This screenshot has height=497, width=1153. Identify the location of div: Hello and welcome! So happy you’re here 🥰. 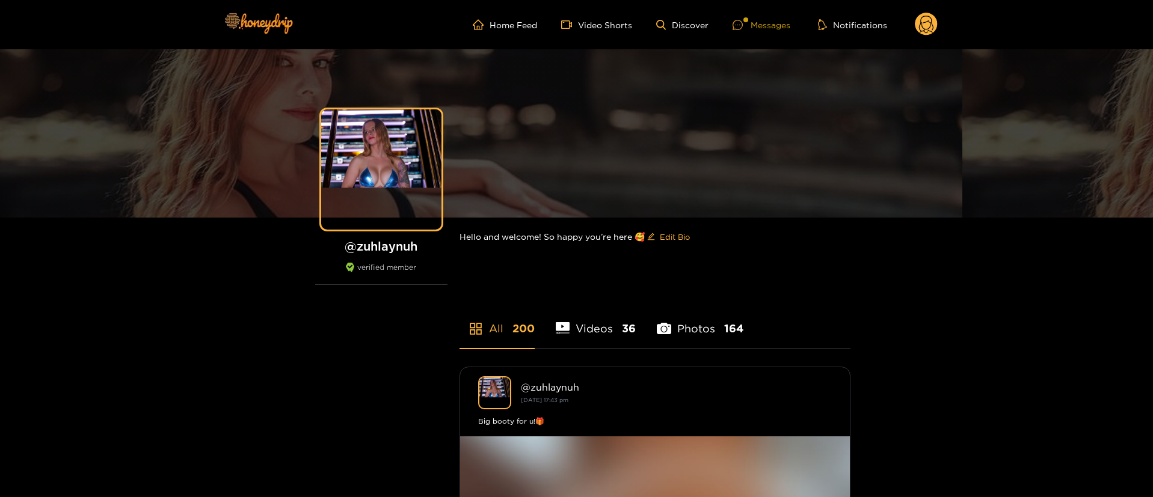
(655, 237).